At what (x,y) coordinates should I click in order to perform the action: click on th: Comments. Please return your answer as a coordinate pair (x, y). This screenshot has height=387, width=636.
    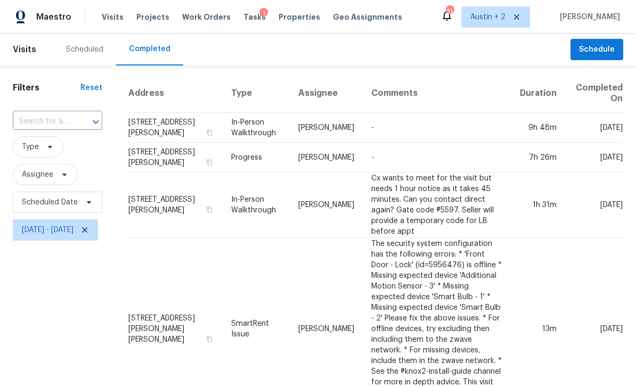
    Looking at the image, I should click on (437, 93).